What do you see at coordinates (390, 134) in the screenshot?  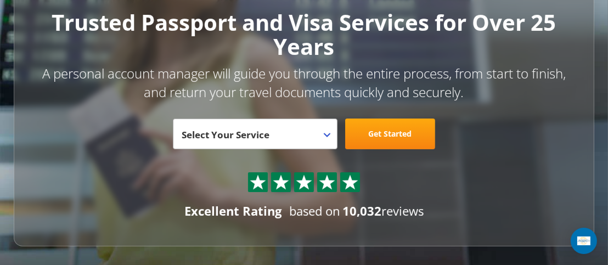 I see `a: Get Started` at bounding box center [390, 134].